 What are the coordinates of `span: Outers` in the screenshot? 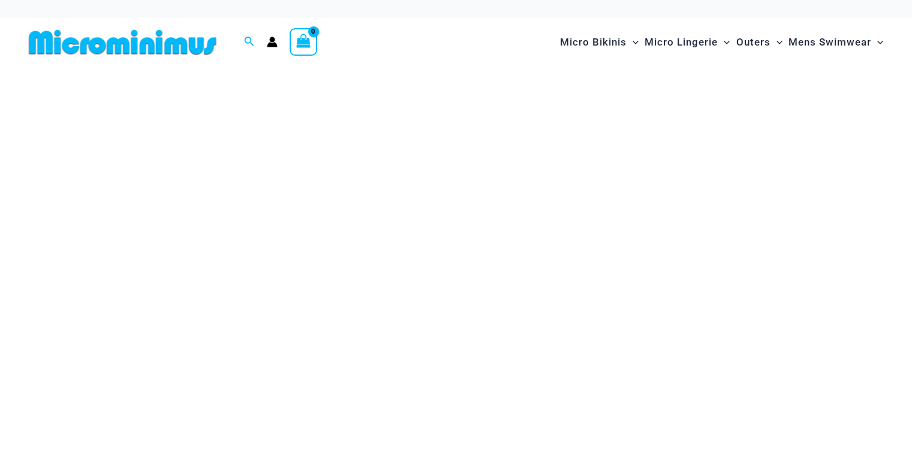 It's located at (753, 42).